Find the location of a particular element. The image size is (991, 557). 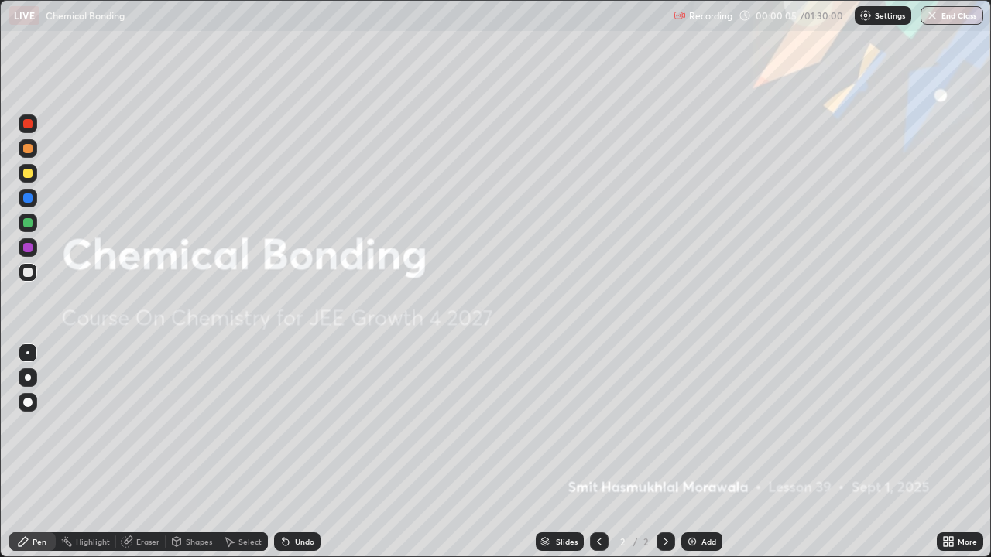

div: More is located at coordinates (967, 542).